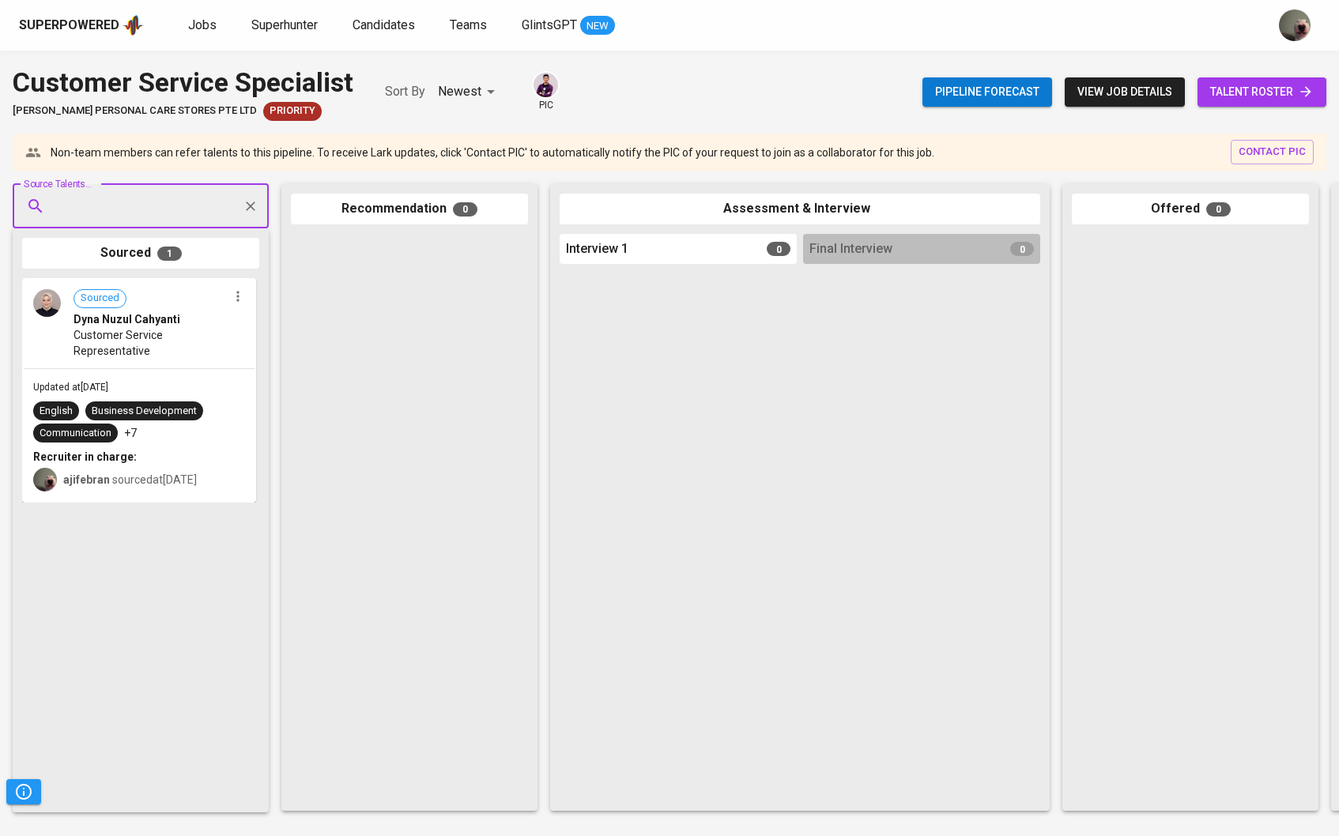 The width and height of the screenshot is (1339, 836). What do you see at coordinates (130, 433) in the screenshot?
I see `p: +7` at bounding box center [130, 433].